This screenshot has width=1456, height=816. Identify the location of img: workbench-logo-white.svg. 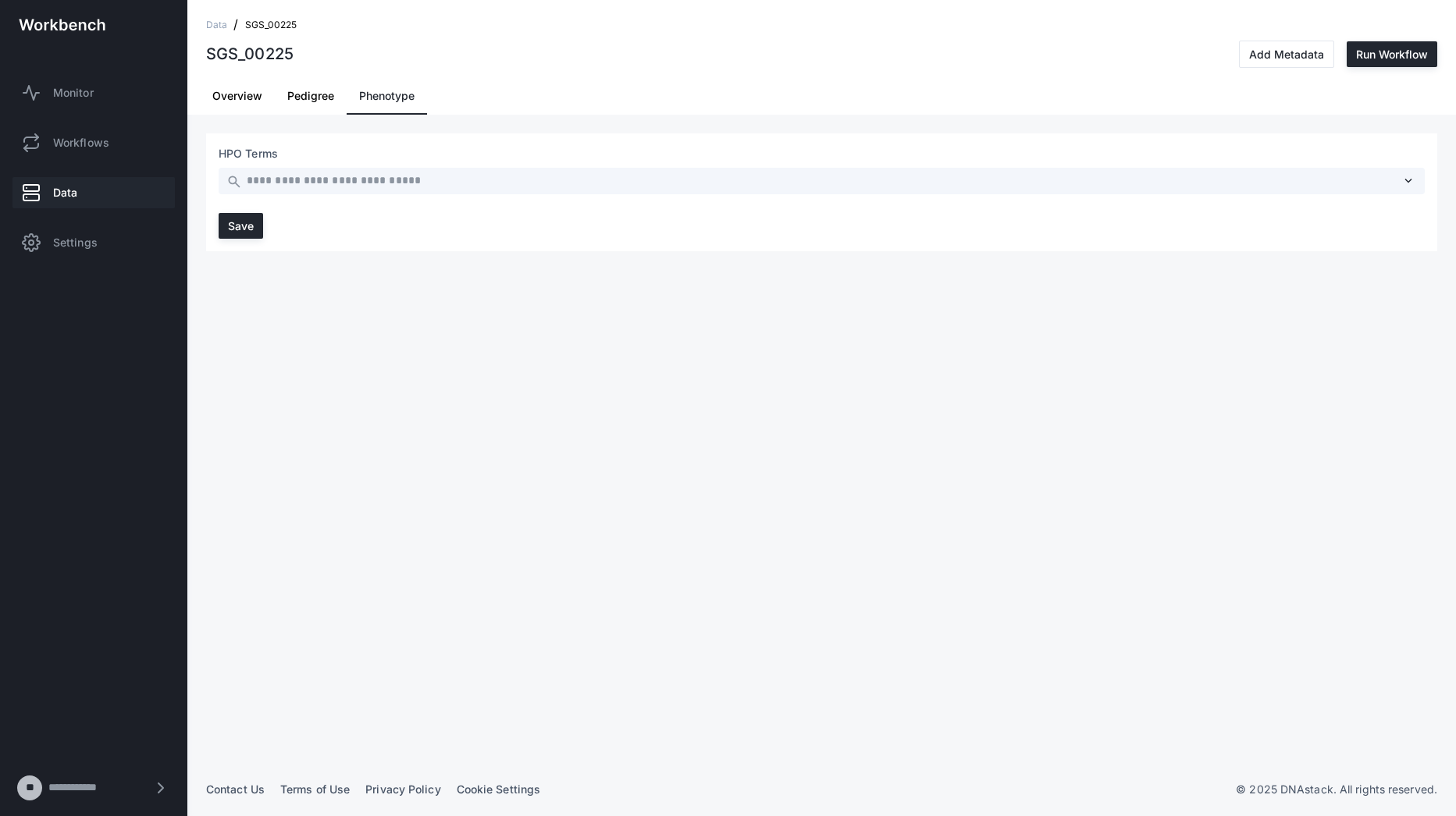
(62, 25).